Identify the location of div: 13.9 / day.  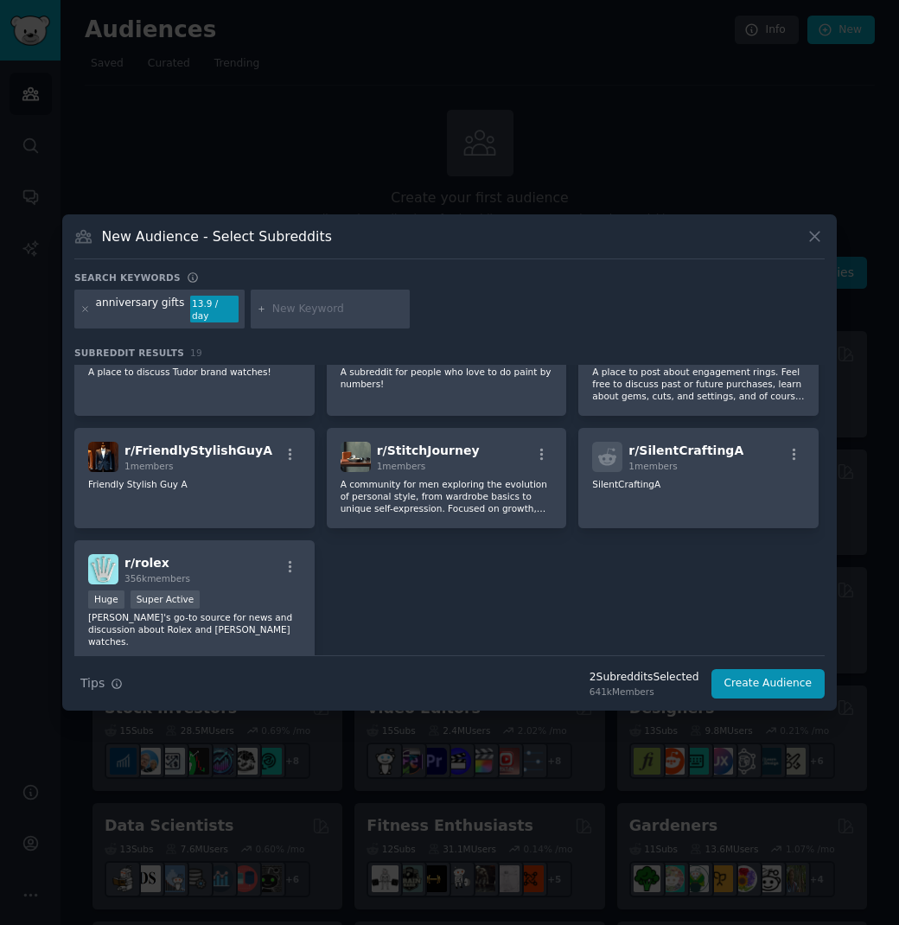
(214, 309).